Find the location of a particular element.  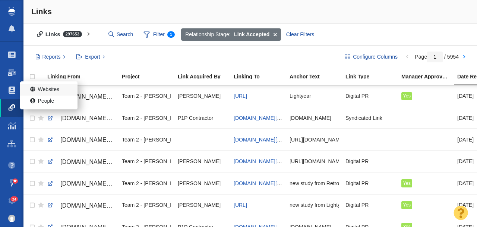

strong: Link Accepted is located at coordinates (252, 34).